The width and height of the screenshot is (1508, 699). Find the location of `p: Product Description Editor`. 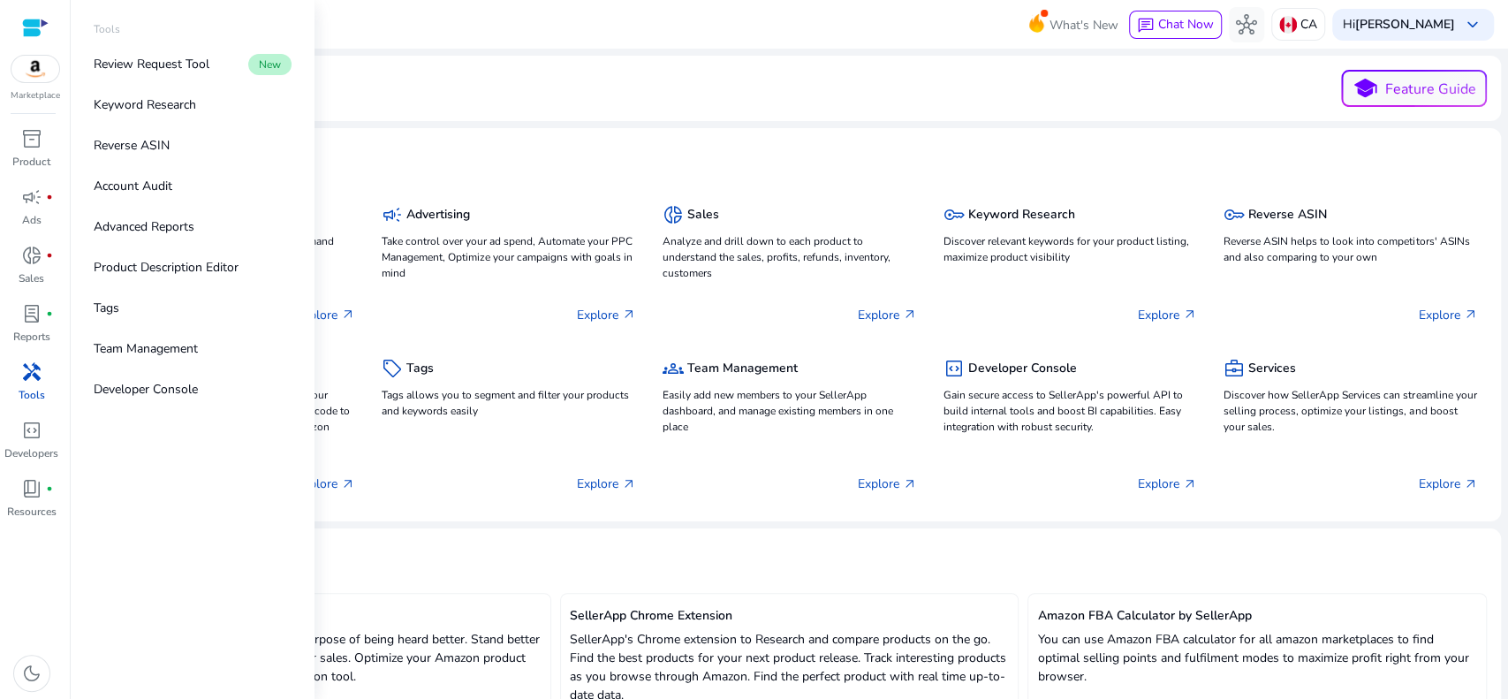

p: Product Description Editor is located at coordinates (166, 267).